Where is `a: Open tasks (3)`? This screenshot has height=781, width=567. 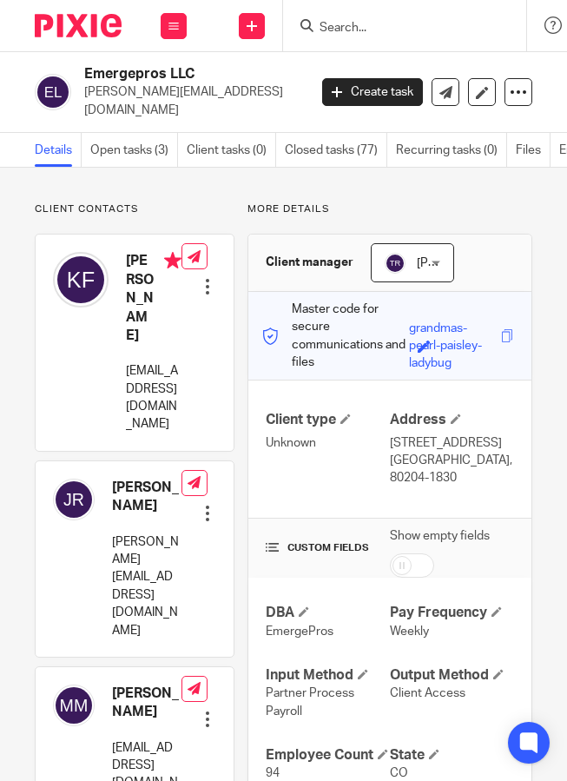
a: Open tasks (3) is located at coordinates (134, 149).